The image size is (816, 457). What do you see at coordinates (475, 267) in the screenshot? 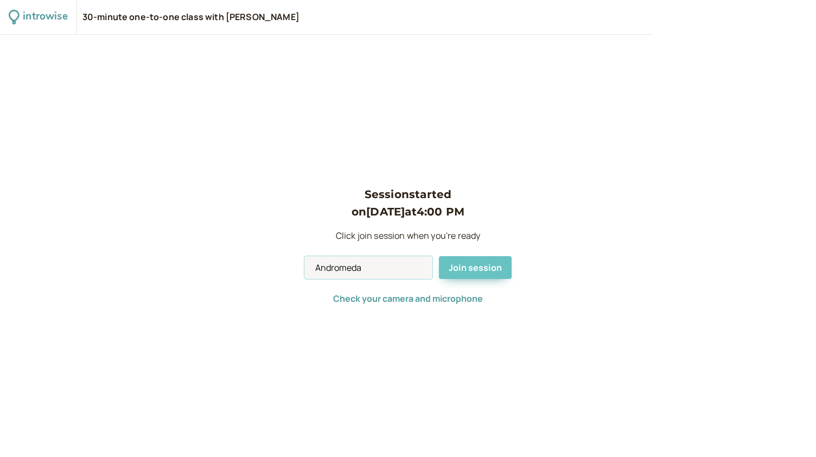
I see `button: Join session` at bounding box center [475, 267].